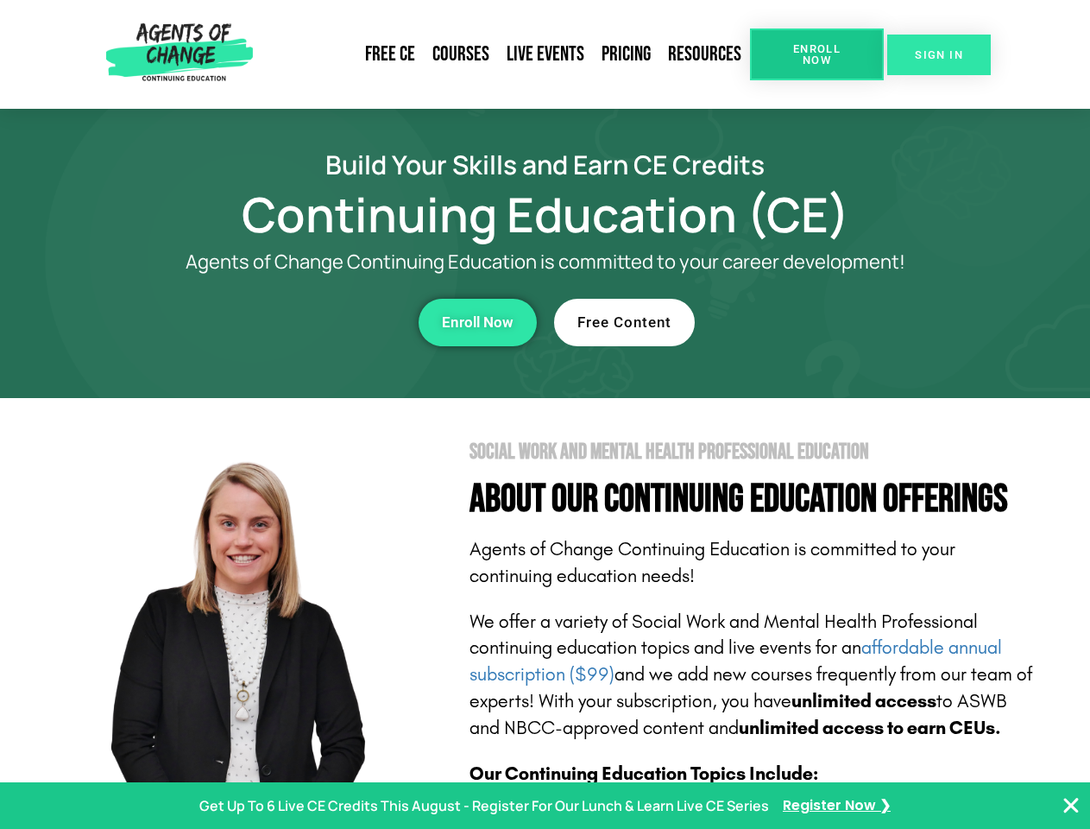 Image resolution: width=1090 pixels, height=829 pixels. I want to click on a: SIGN IN, so click(939, 54).